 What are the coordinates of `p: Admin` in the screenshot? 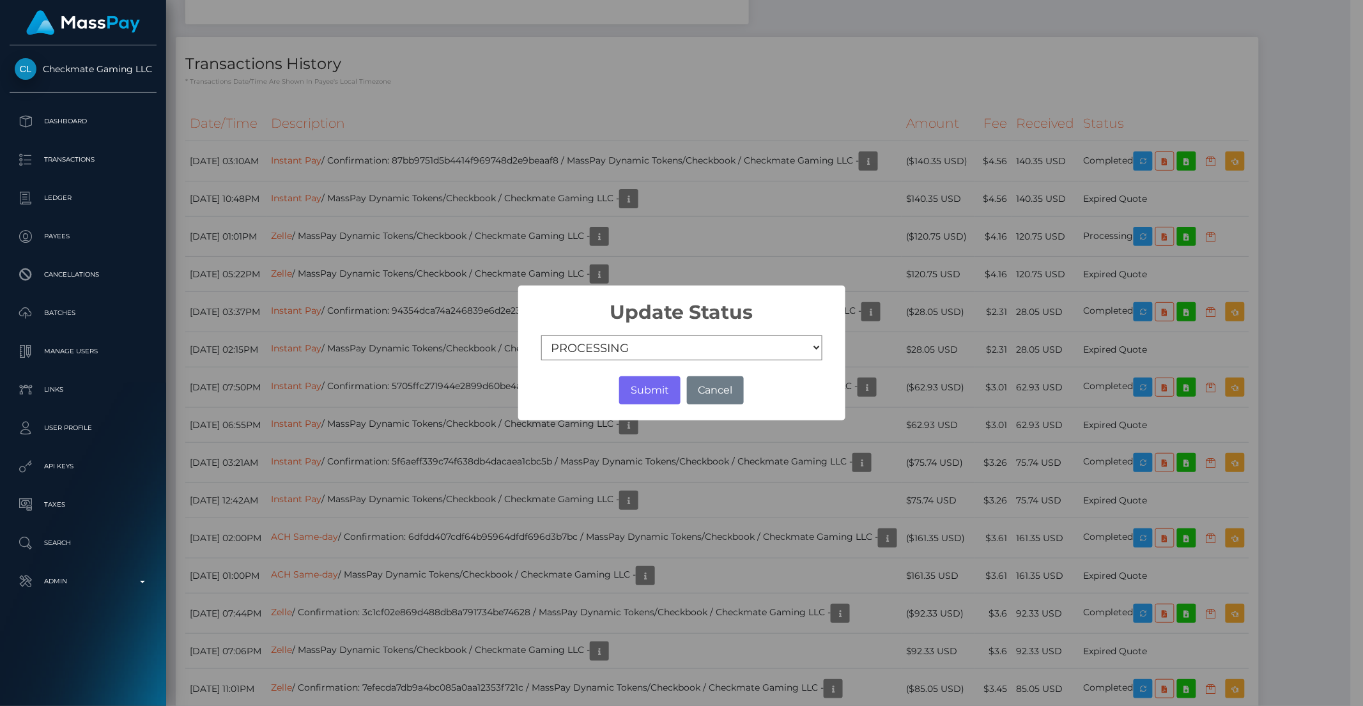 It's located at (83, 581).